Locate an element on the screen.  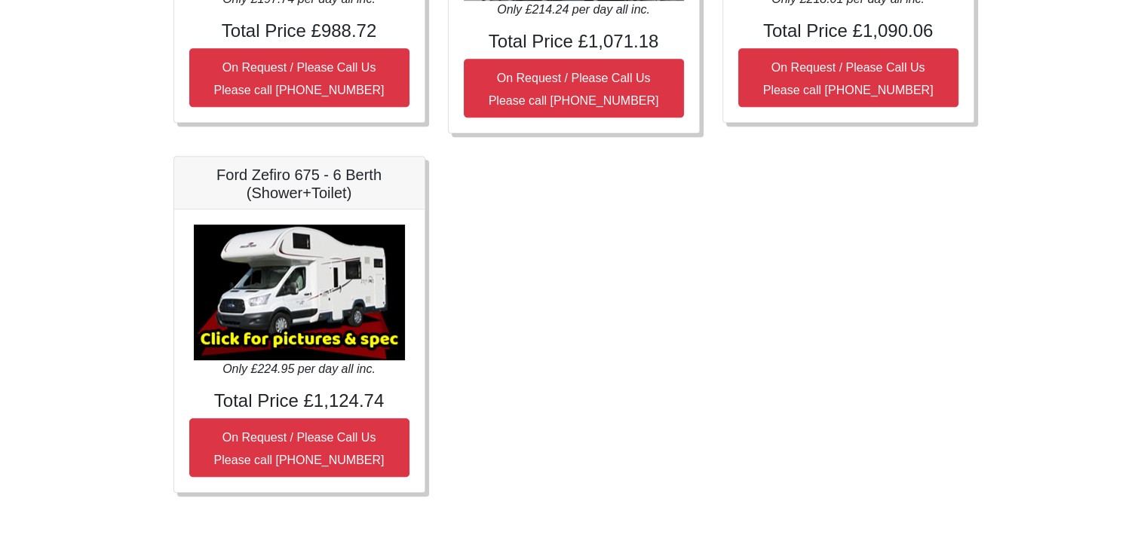
h4: Total Price £988.72 is located at coordinates (299, 31).